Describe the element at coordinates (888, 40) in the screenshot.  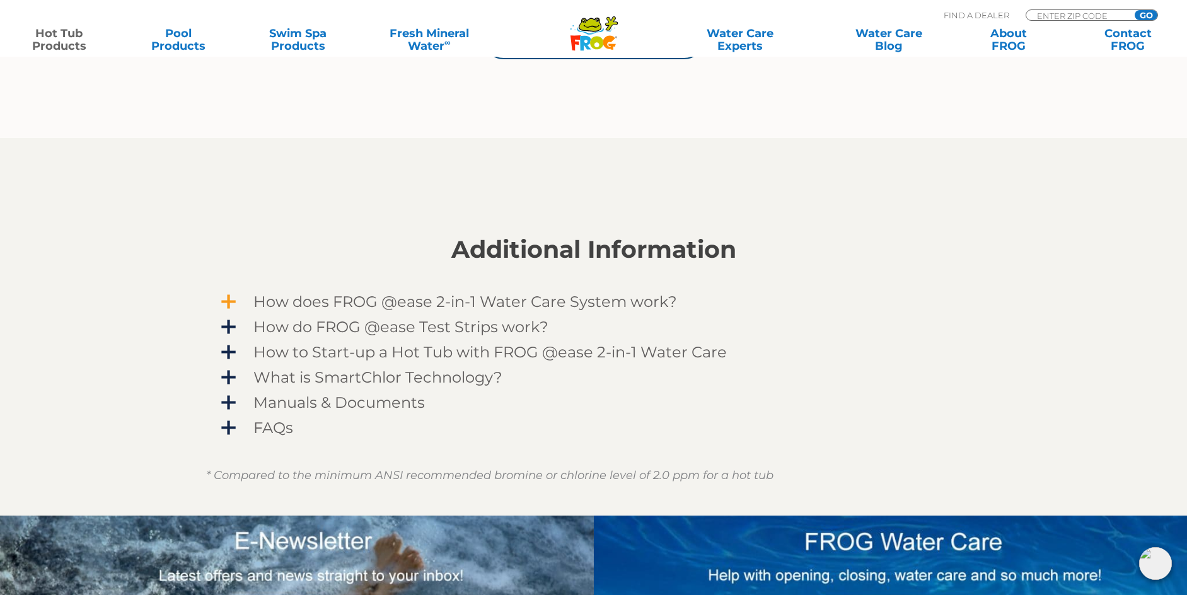
I see `a: Water CareBlog` at that location.